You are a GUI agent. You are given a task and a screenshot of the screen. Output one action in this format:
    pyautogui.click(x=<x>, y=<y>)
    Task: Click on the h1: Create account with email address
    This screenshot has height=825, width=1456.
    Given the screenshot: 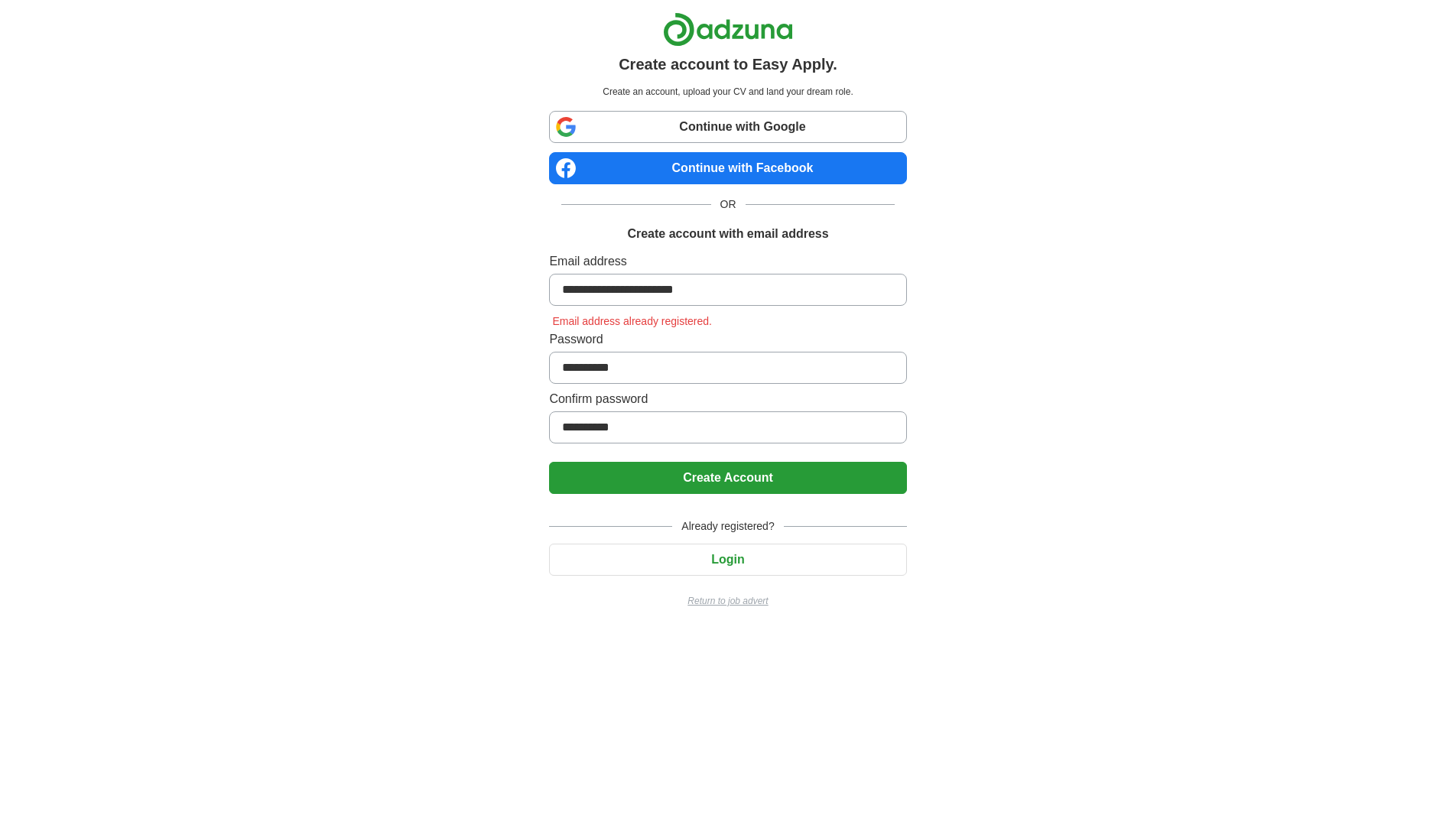 What is the action you would take?
    pyautogui.click(x=727, y=234)
    